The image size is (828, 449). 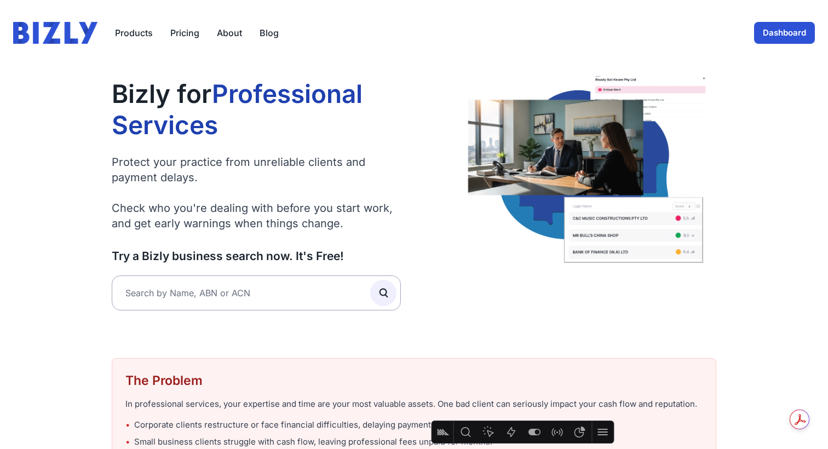 I want to click on a: Blog, so click(x=269, y=33).